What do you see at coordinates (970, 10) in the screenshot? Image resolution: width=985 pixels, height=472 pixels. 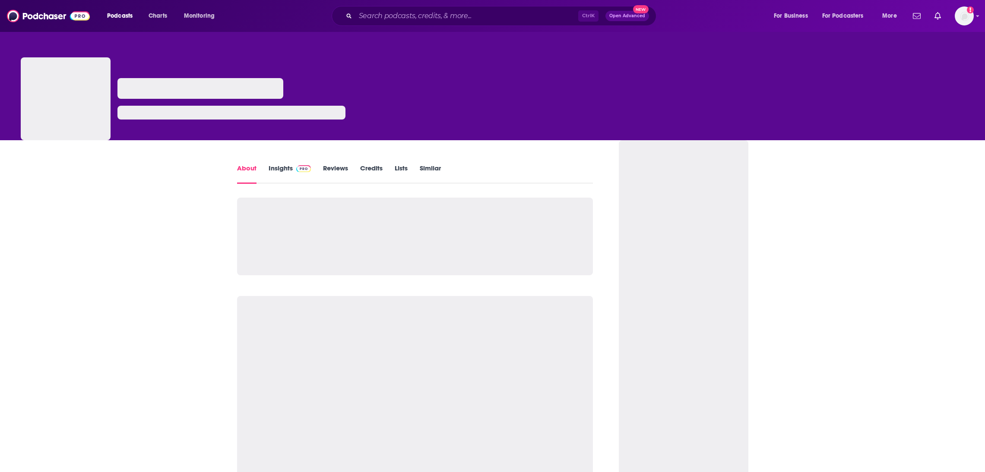 I see `svg: Add a profile image` at bounding box center [970, 10].